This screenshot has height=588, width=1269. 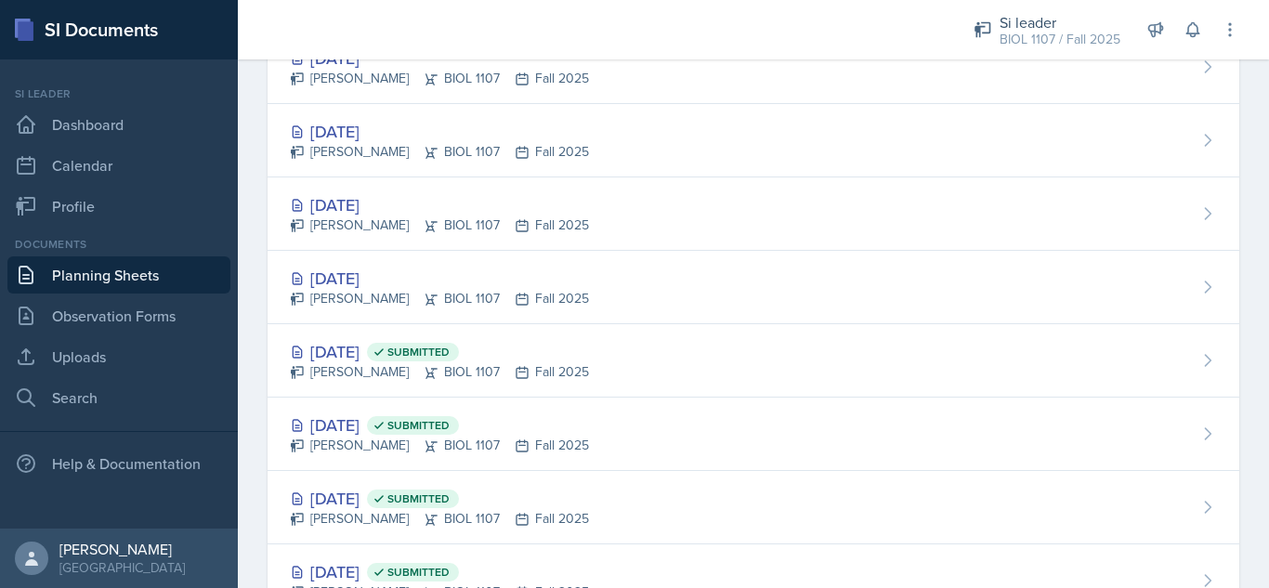 I want to click on a: Uploads, so click(x=119, y=357).